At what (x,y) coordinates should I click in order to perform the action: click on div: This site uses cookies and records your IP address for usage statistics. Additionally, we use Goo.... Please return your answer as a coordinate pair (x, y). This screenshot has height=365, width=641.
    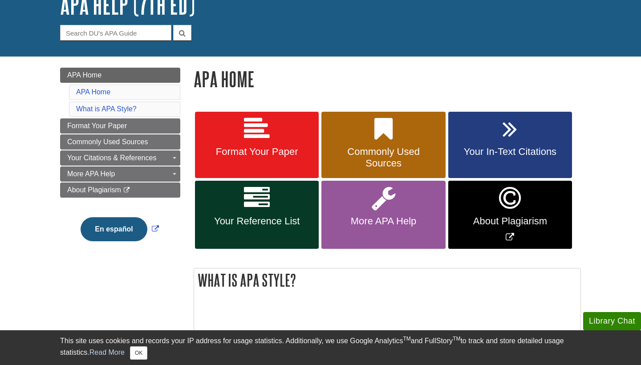
    Looking at the image, I should click on (320, 348).